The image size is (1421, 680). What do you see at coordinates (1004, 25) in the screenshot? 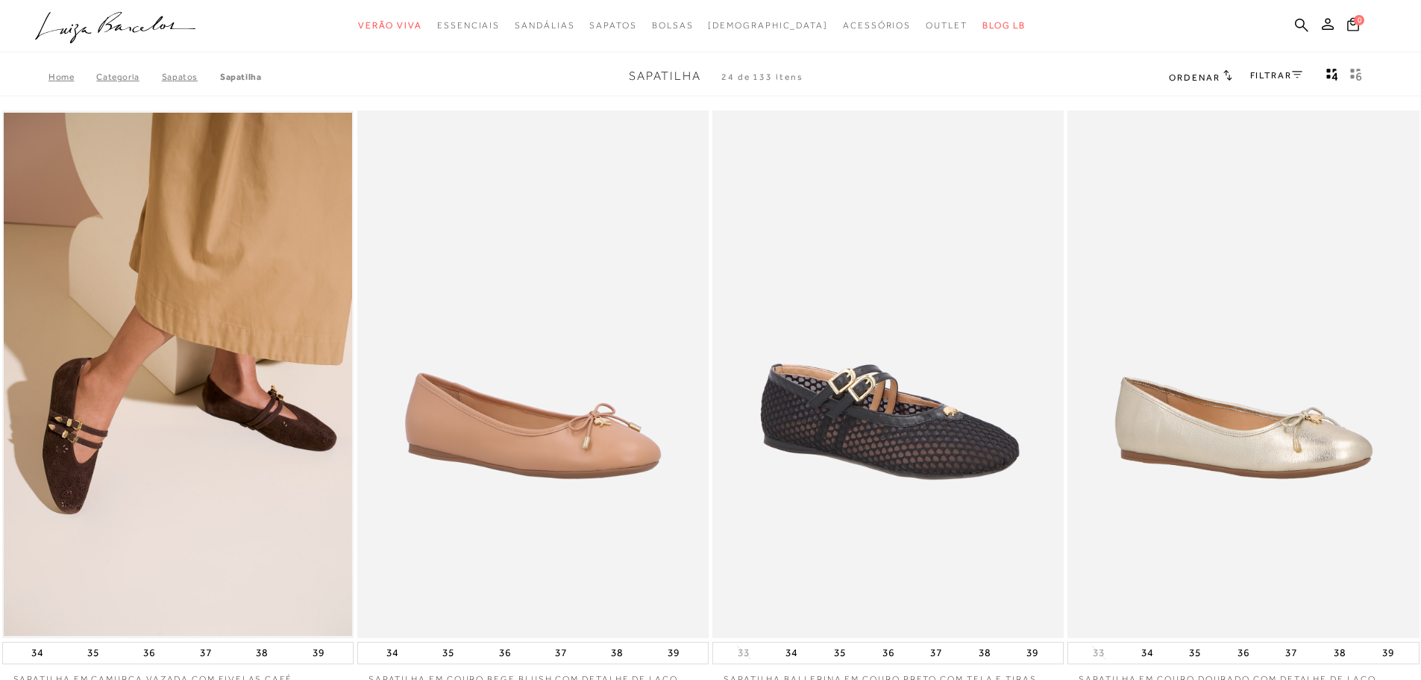
I see `a: BLOG LB` at bounding box center [1004, 25].